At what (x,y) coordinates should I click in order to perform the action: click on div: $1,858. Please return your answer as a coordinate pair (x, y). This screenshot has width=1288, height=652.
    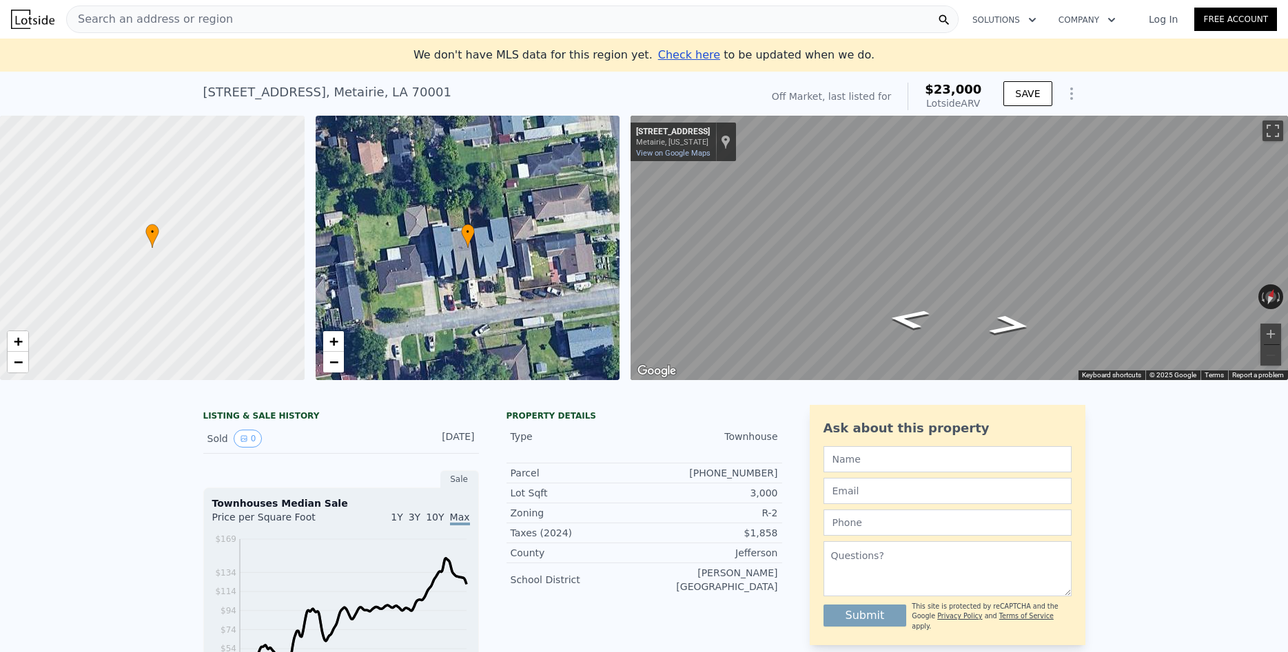
    Looking at the image, I should click on (711, 533).